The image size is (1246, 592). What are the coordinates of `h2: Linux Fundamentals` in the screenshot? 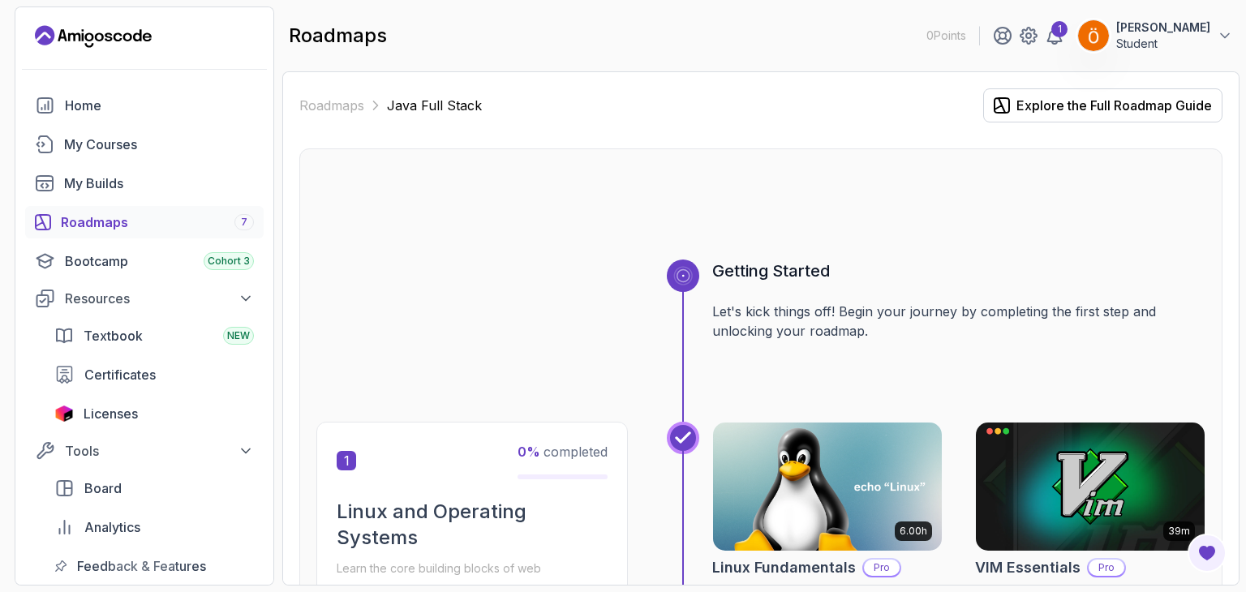 It's located at (783, 568).